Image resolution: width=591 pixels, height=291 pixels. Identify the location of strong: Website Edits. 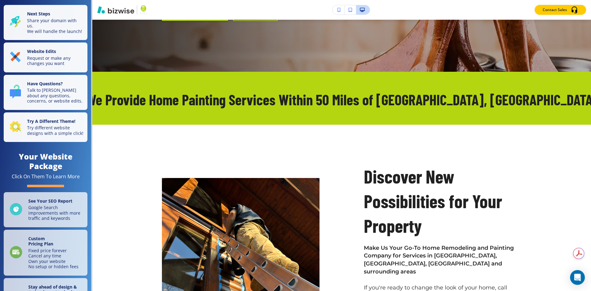
(42, 51).